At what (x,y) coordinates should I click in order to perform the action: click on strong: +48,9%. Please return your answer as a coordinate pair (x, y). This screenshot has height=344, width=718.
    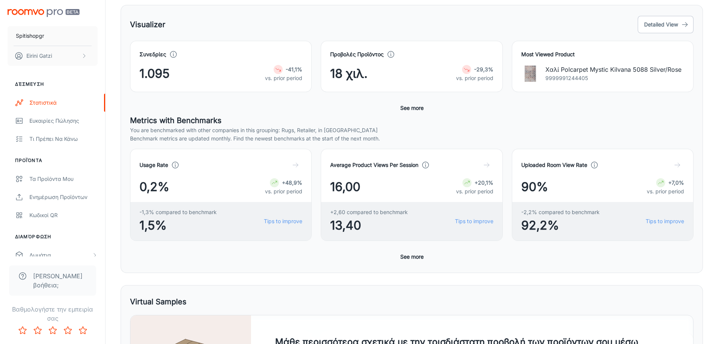
    Looking at the image, I should click on (292, 182).